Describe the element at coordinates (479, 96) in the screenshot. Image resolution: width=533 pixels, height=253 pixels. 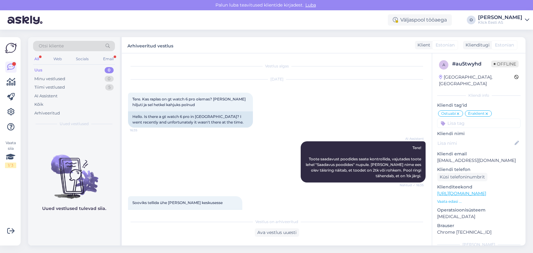
I see `div: Kliendi info` at that location.